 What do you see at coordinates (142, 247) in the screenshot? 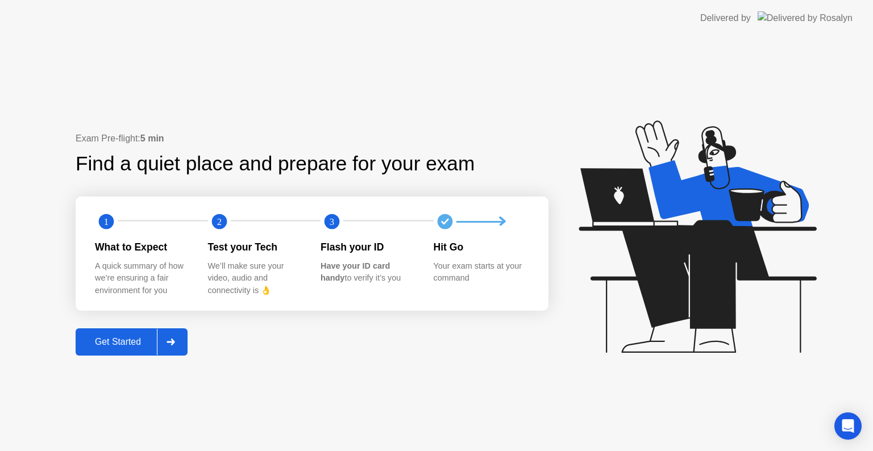
I see `div: What to Expect` at bounding box center [142, 247].